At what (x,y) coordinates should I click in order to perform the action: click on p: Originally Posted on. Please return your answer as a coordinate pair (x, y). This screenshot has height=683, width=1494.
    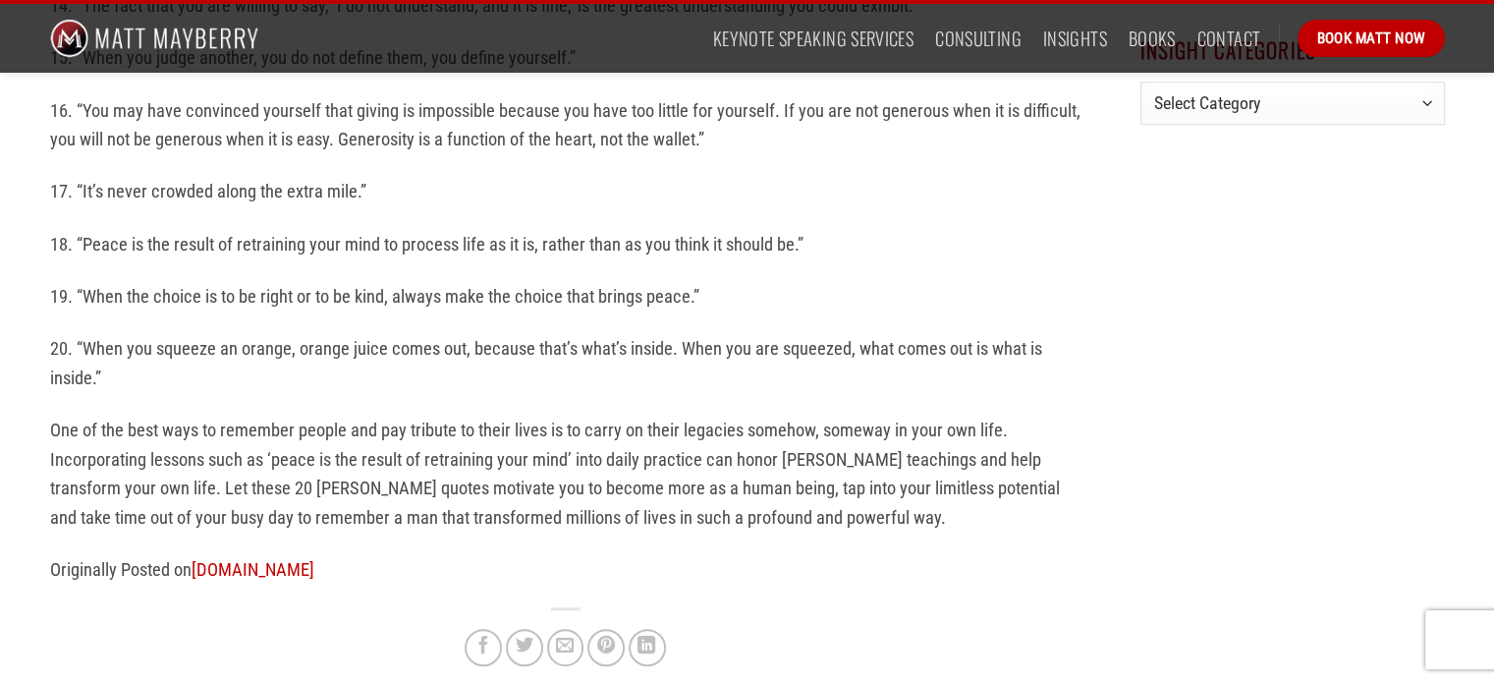
    Looking at the image, I should click on (566, 569).